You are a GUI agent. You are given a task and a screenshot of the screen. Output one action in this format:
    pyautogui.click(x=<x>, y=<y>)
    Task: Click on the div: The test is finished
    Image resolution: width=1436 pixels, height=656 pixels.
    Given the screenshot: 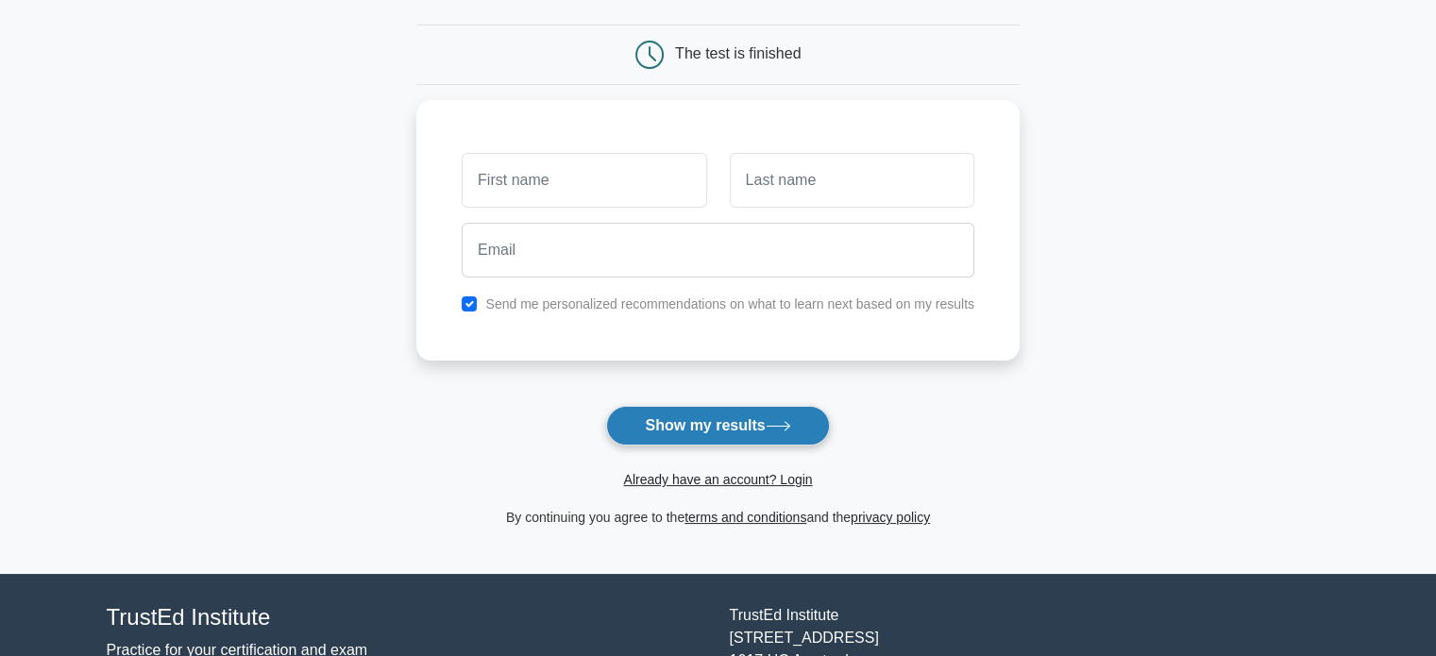 What is the action you would take?
    pyautogui.click(x=737, y=53)
    